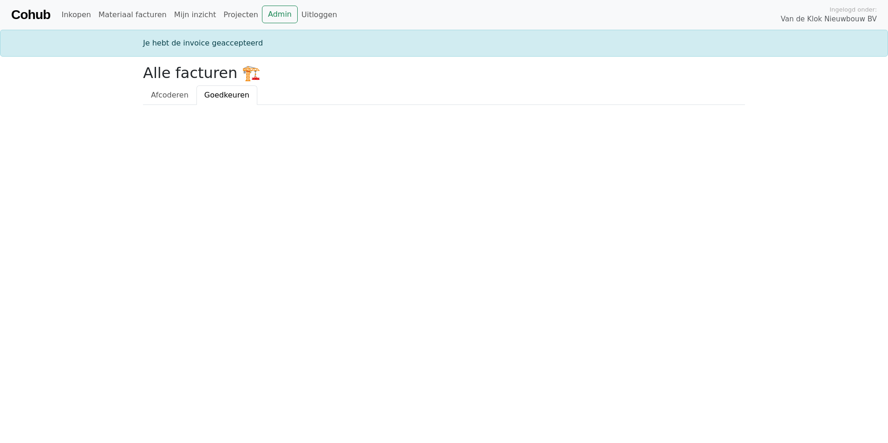 This screenshot has width=888, height=443. I want to click on a: Afcoderen, so click(169, 95).